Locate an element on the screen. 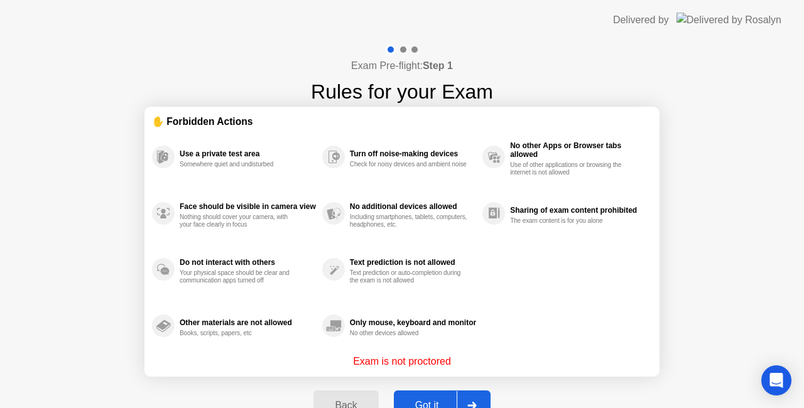 The image size is (804, 408). div: Delivered by is located at coordinates (640, 20).